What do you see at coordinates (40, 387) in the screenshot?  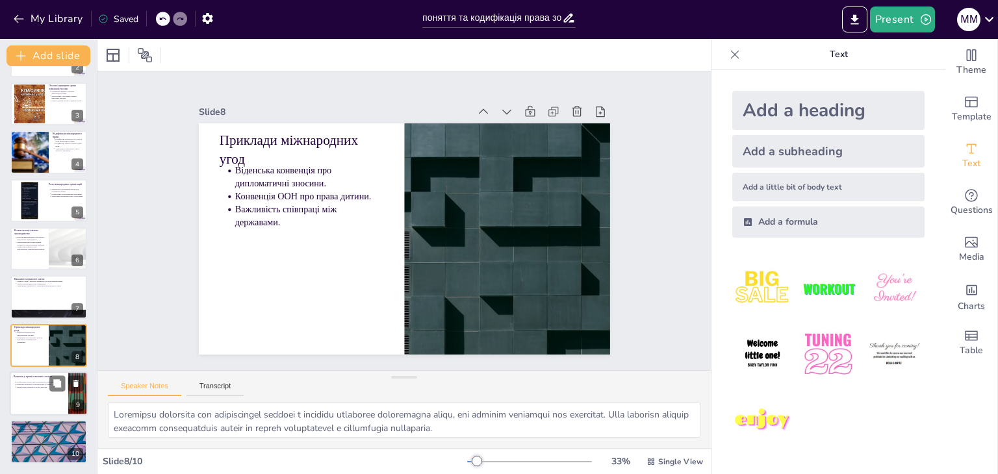 I see `p: Зміни клімату вимагають нових підходів.` at bounding box center [40, 387].